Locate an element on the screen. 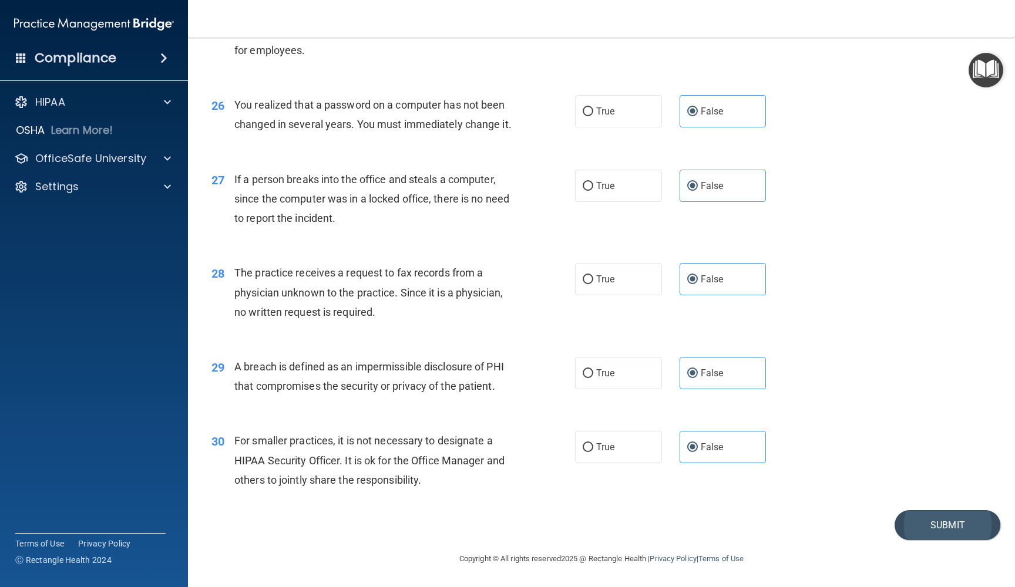  img: PMB logo is located at coordinates (94, 24).